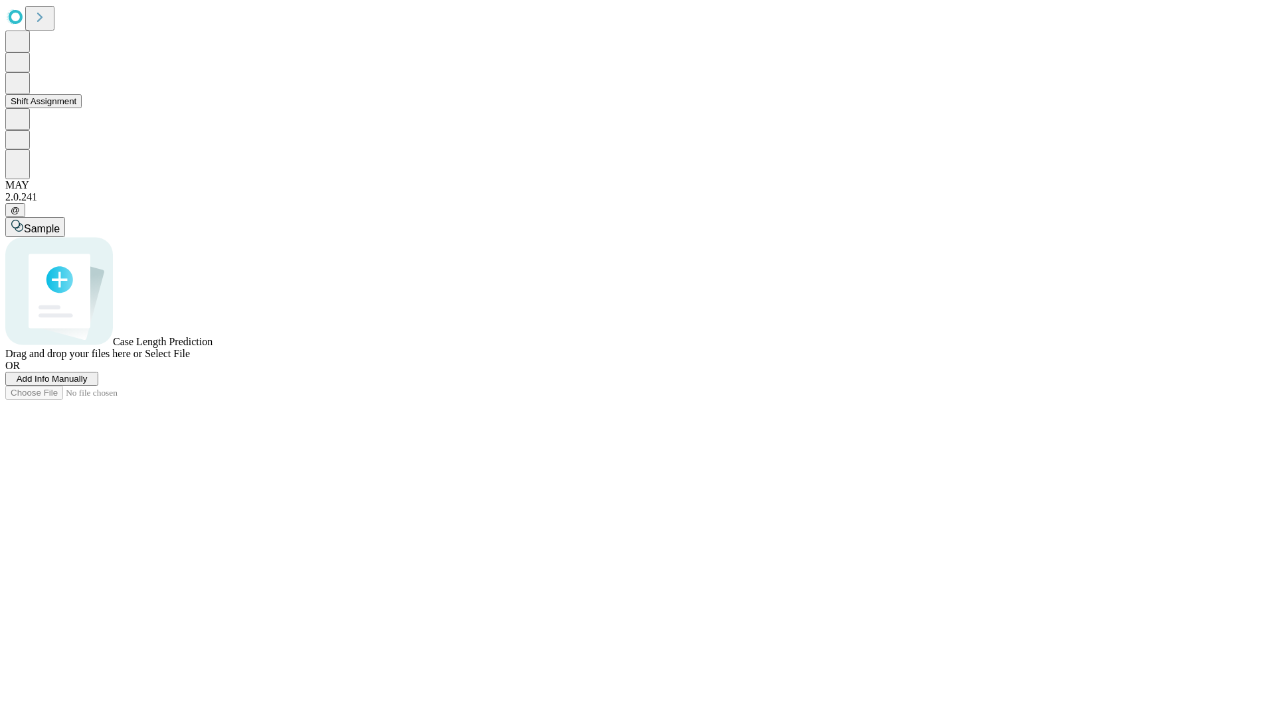 Image resolution: width=1275 pixels, height=717 pixels. Describe the element at coordinates (163, 341) in the screenshot. I see `span: Case Length Prediction` at that location.